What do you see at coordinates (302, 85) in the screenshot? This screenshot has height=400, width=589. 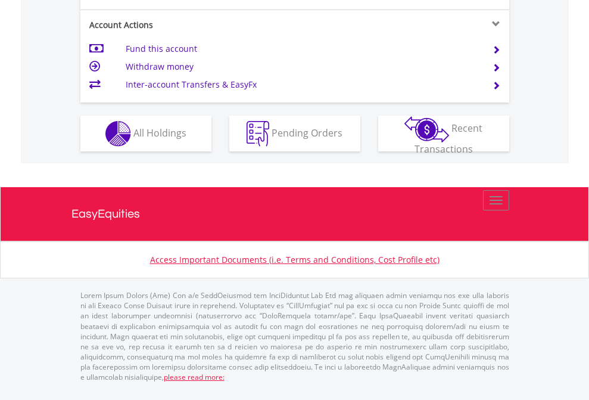 I see `td: Inter-account Transfers & EasyFx` at bounding box center [302, 85].